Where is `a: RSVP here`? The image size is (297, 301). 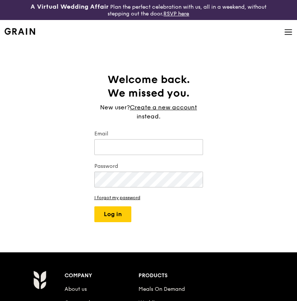
a: RSVP here is located at coordinates (176, 14).